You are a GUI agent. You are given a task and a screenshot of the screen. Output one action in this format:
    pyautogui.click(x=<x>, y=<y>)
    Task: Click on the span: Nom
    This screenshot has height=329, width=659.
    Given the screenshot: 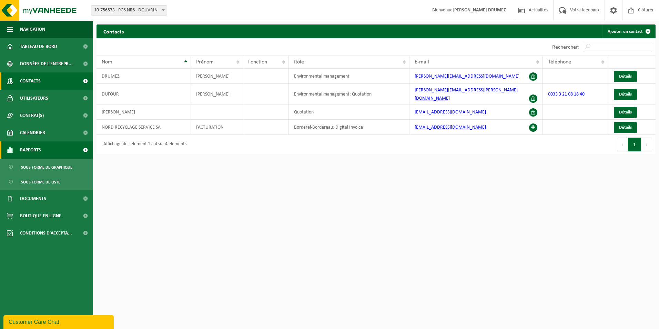 What is the action you would take?
    pyautogui.click(x=107, y=62)
    